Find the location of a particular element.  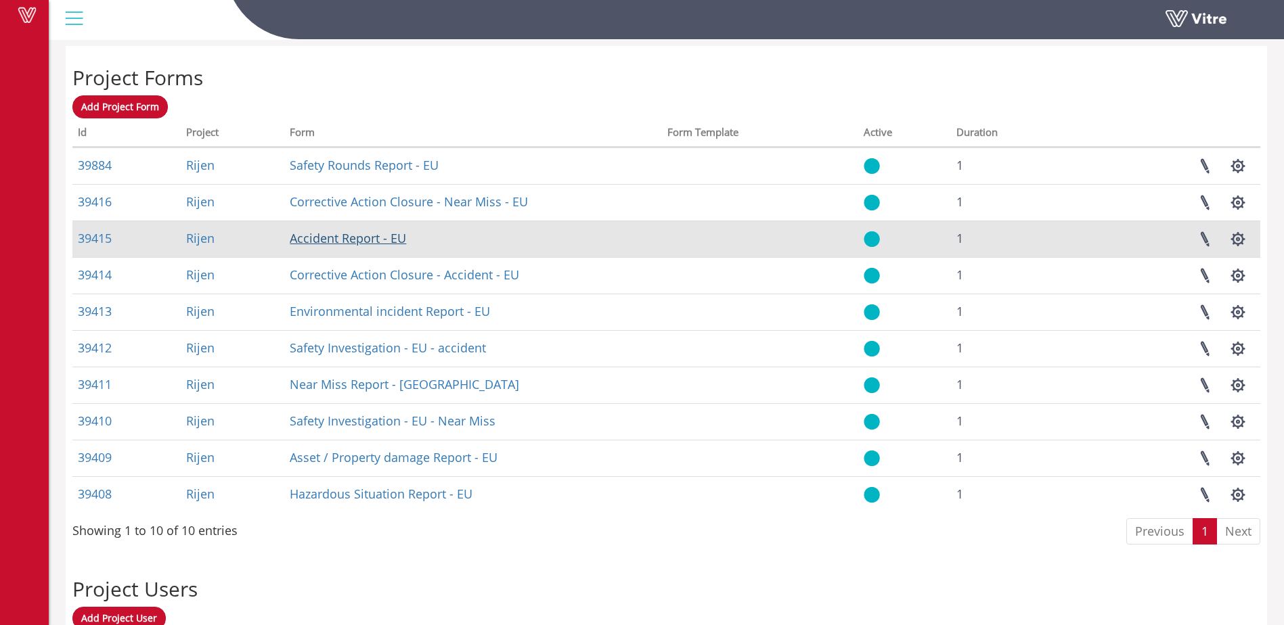

a: Previous is located at coordinates (1160, 532).